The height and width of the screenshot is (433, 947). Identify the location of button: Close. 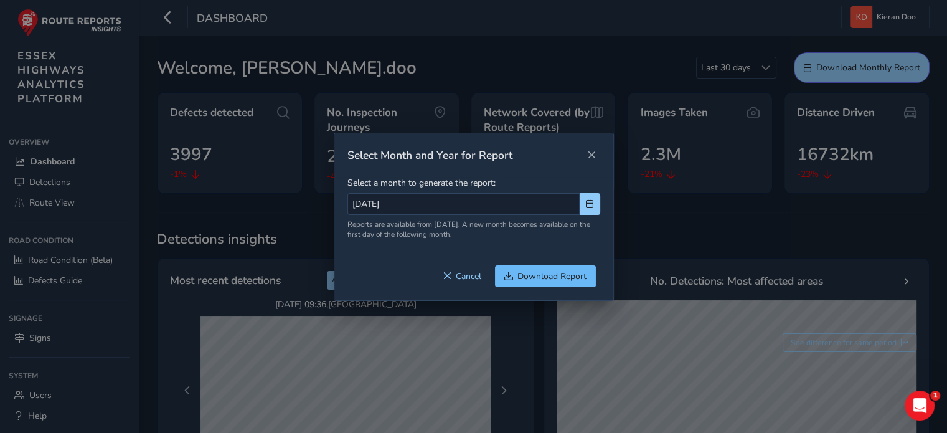
(591, 155).